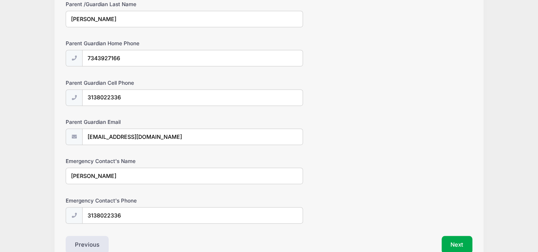 This screenshot has width=538, height=252. Describe the element at coordinates (133, 122) in the screenshot. I see `label: Parent Guardian Email` at that location.